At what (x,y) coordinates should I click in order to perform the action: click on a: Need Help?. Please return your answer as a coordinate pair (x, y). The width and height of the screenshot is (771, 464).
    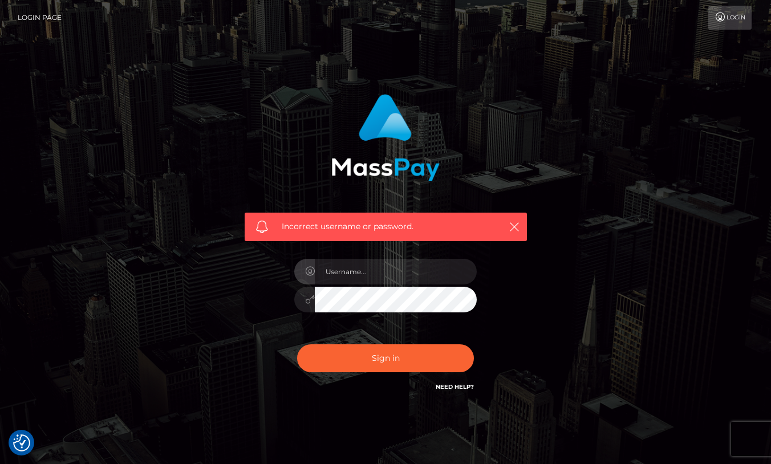
    Looking at the image, I should click on (454, 386).